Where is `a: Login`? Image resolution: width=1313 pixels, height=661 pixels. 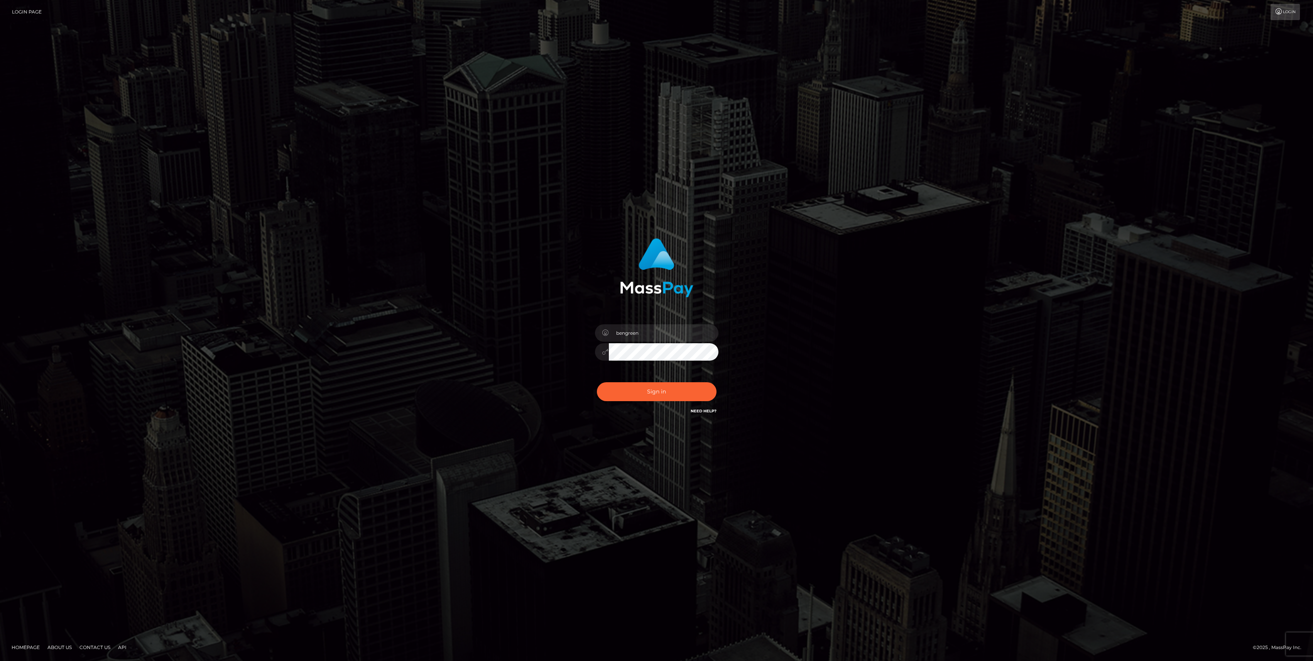 a: Login is located at coordinates (1286, 12).